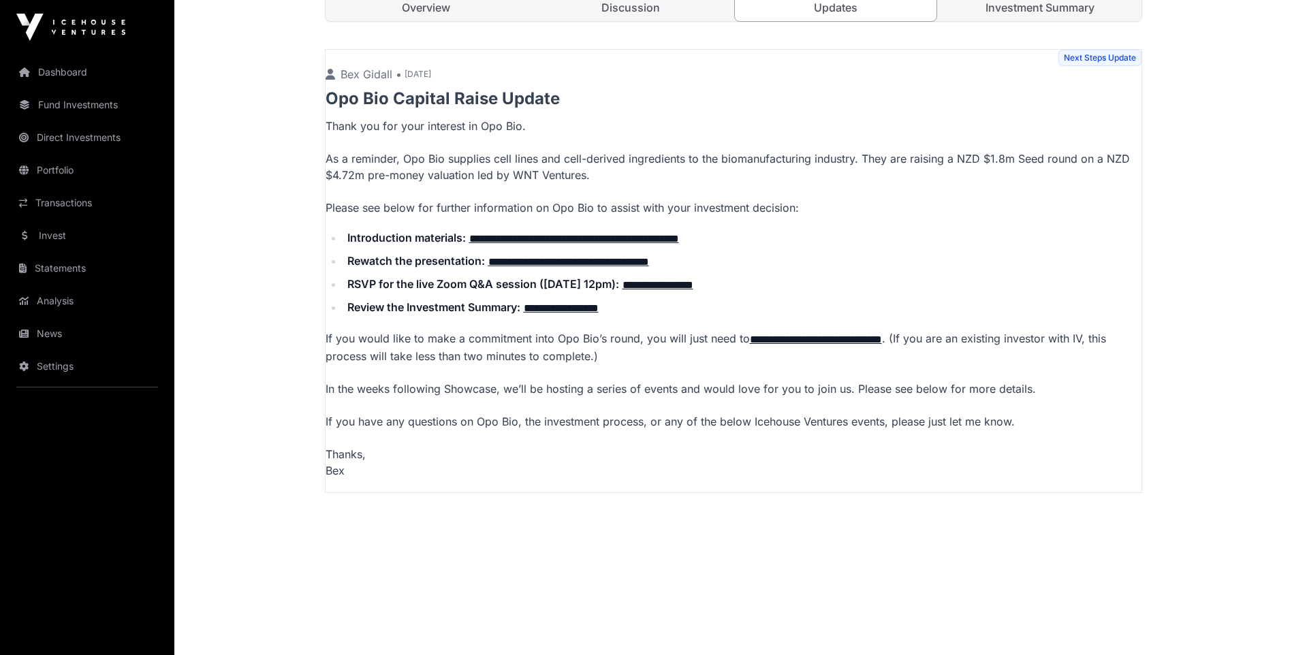 The width and height of the screenshot is (1292, 655). Describe the element at coordinates (87, 105) in the screenshot. I see `a: Fund Investments` at that location.